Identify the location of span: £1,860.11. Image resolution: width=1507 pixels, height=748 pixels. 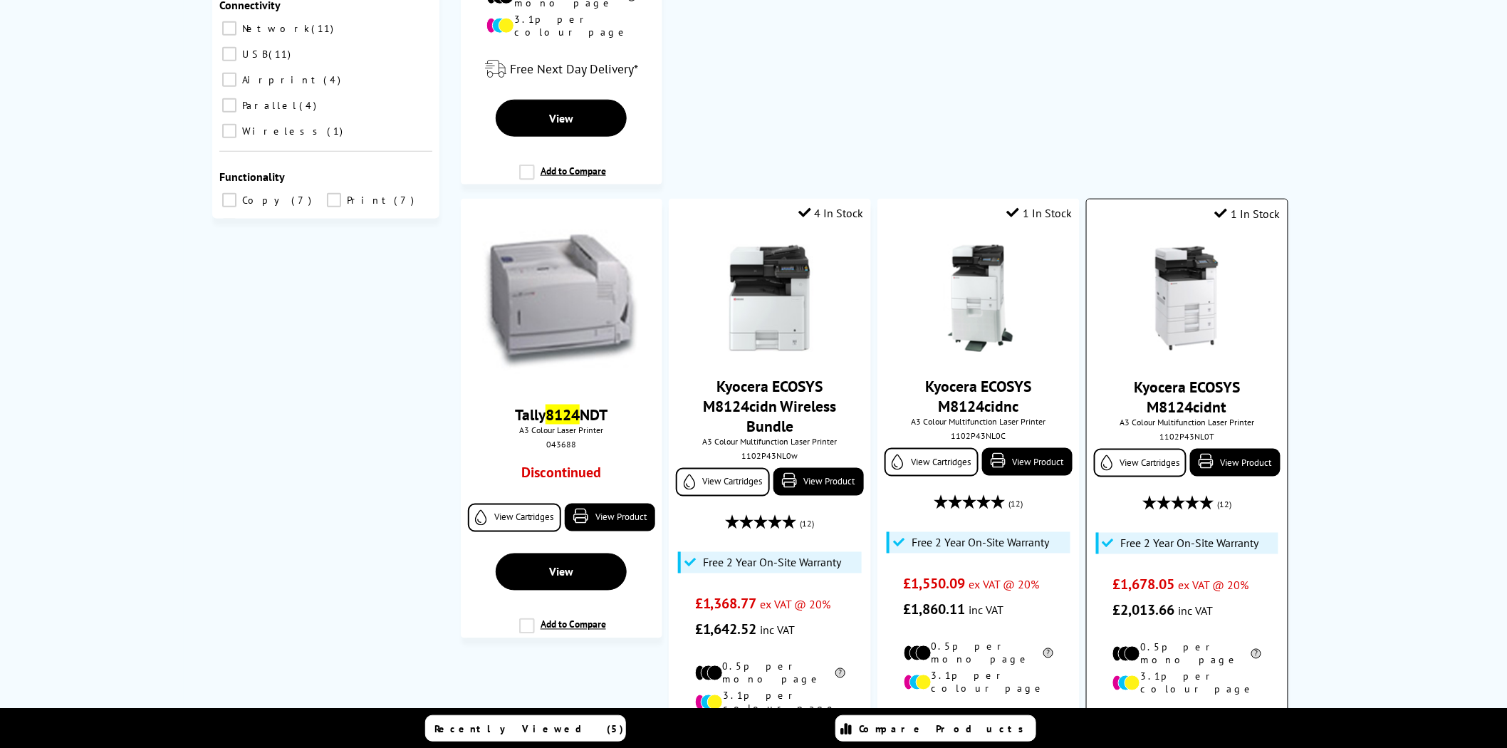
(934, 610).